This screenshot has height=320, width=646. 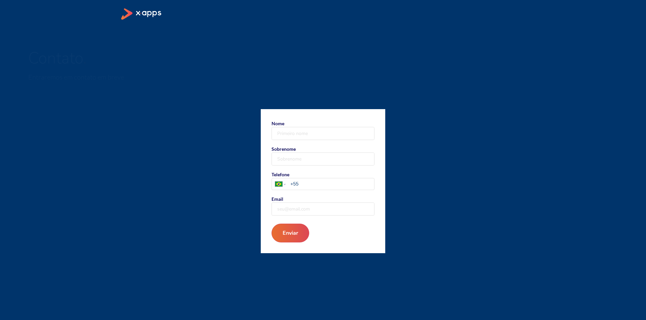 What do you see at coordinates (148, 58) in the screenshot?
I see `span: Contato` at bounding box center [148, 58].